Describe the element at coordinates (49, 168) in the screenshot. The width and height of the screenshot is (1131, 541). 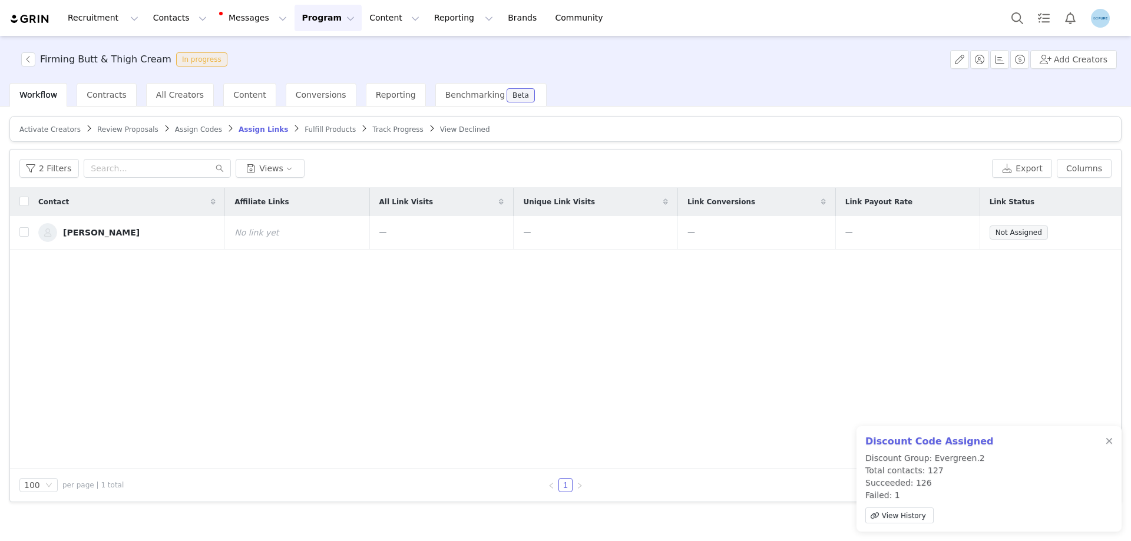
I see `button: 2 Filters` at that location.